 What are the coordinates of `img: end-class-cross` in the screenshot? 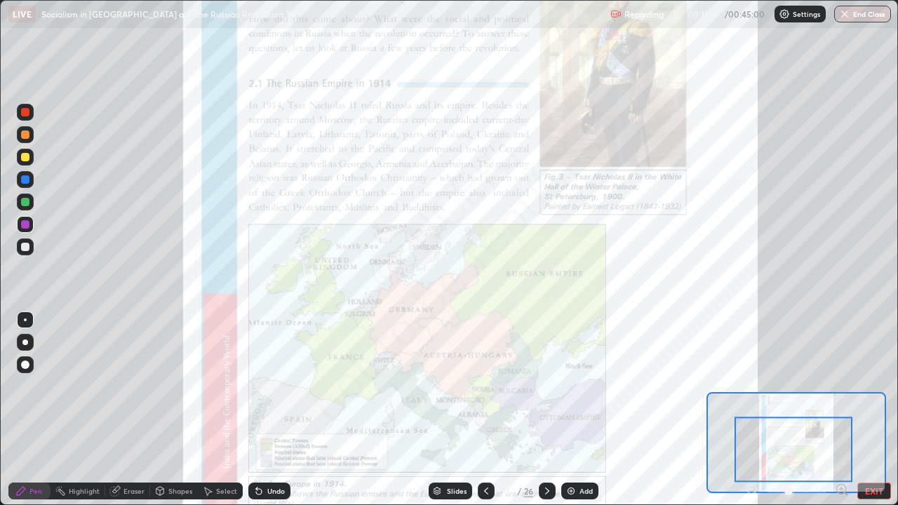 It's located at (845, 14).